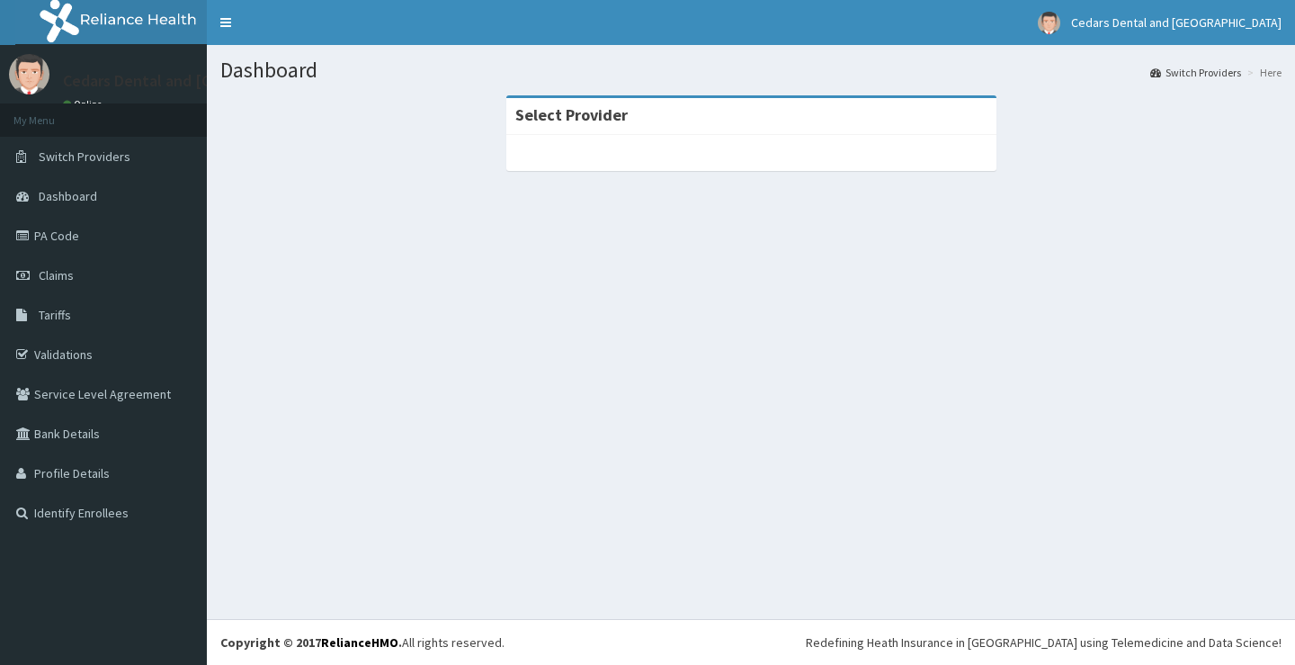 This screenshot has width=1295, height=665. I want to click on footer: All rights reserved., so click(751, 641).